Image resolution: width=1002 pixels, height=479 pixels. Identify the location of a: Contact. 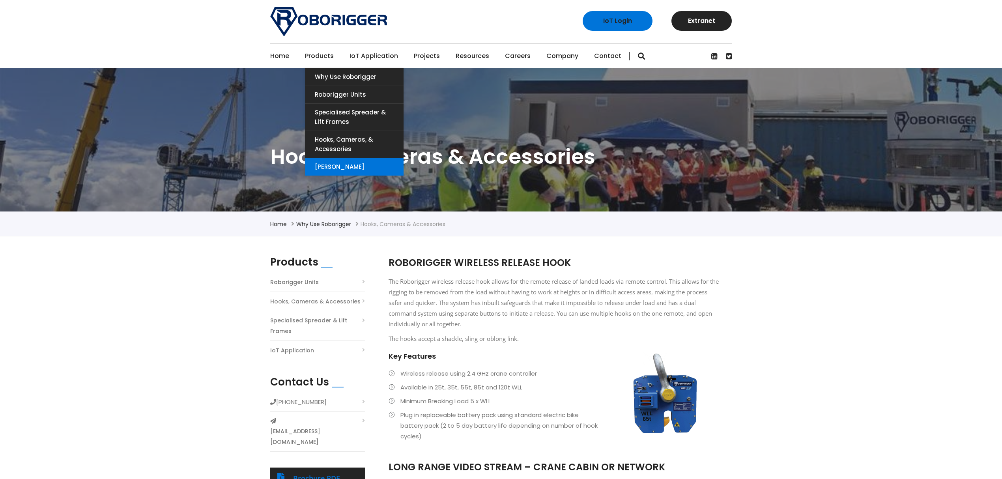
(608, 56).